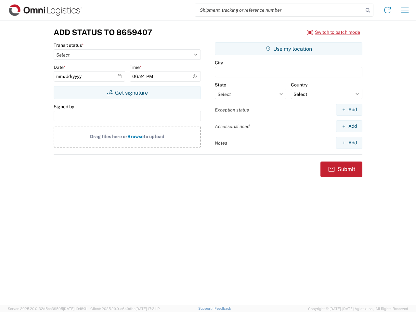 This screenshot has width=416, height=312. What do you see at coordinates (232, 127) in the screenshot?
I see `label: Accessorial used` at bounding box center [232, 127].